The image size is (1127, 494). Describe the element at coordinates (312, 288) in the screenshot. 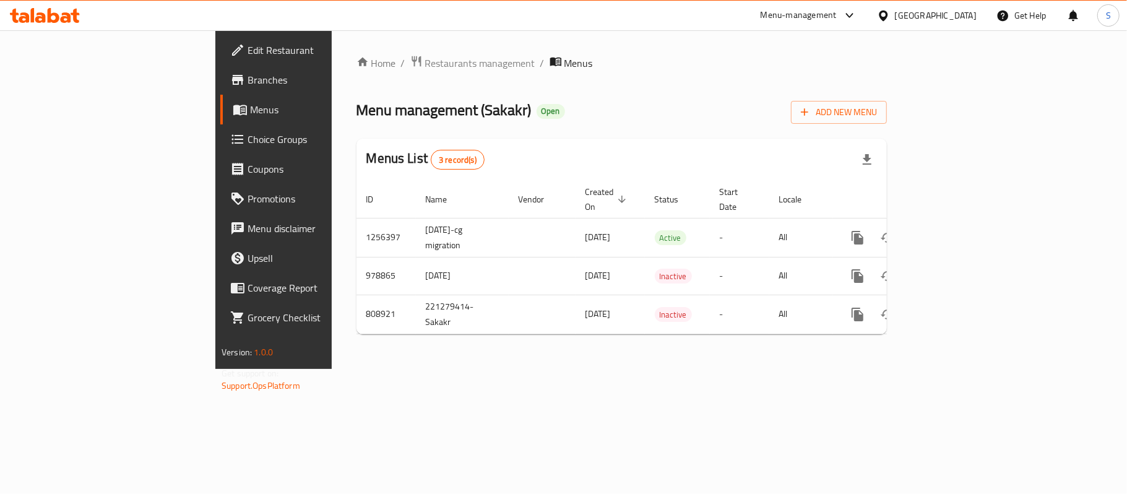

I see `a: Coverage Report` at that location.